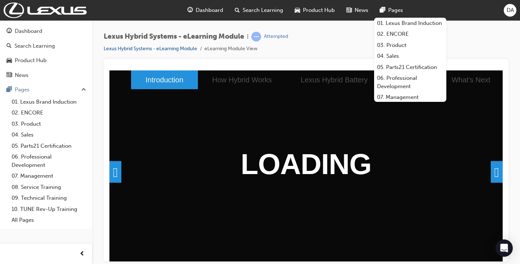  What do you see at coordinates (46, 75) in the screenshot?
I see `a: News` at bounding box center [46, 75].